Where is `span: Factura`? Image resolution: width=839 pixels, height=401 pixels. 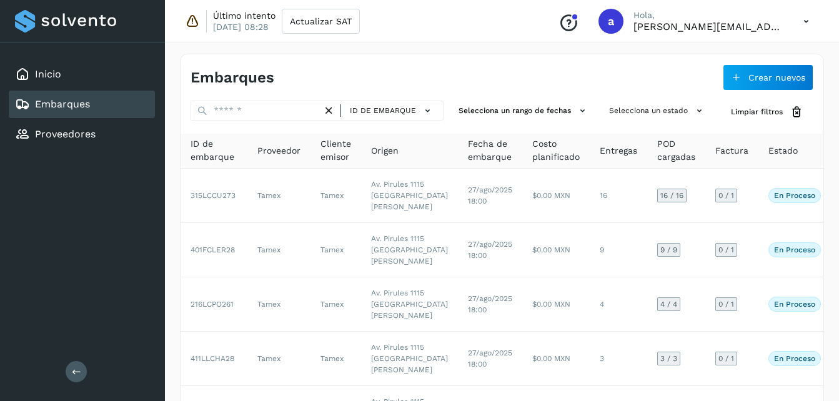
span: Factura is located at coordinates (731, 151).